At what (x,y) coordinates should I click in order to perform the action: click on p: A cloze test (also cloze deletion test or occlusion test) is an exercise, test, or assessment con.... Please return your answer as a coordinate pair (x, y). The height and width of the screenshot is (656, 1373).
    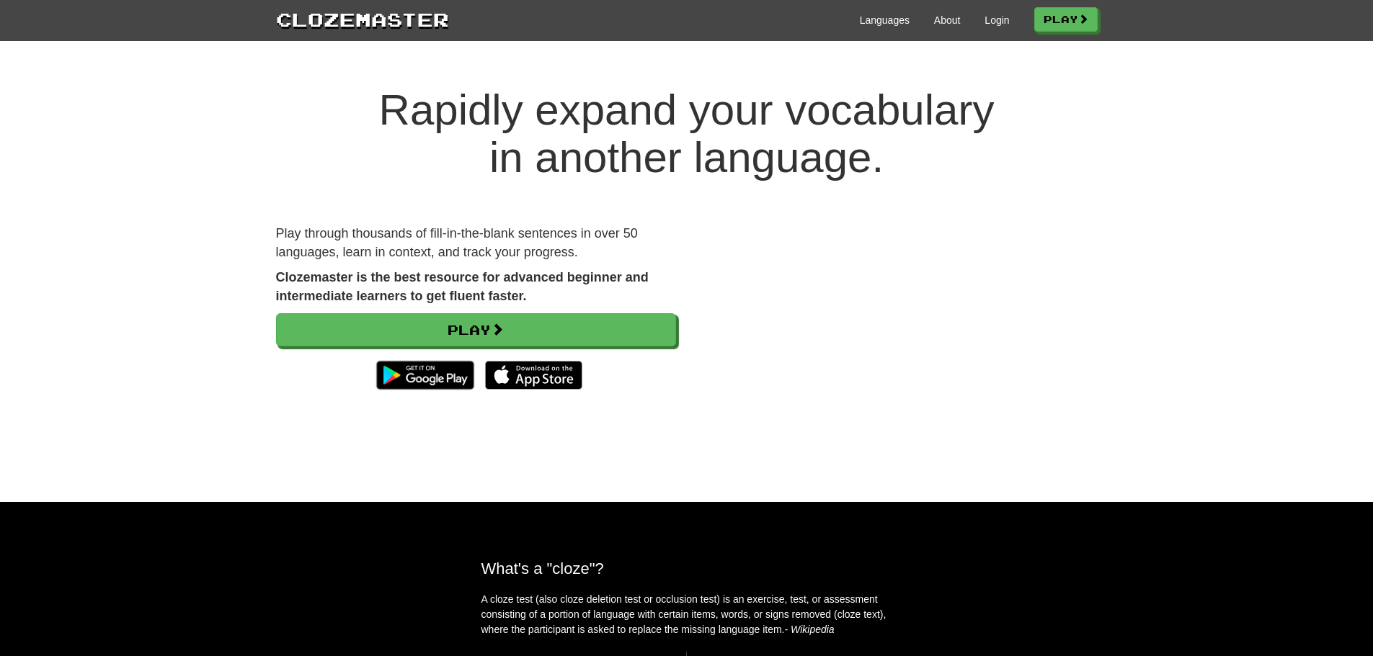
    Looking at the image, I should click on (687, 615).